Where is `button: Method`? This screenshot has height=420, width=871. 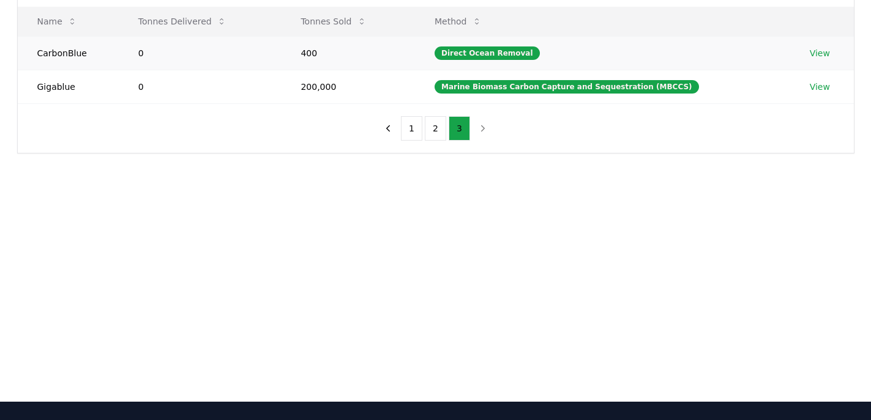 button: Method is located at coordinates (458, 21).